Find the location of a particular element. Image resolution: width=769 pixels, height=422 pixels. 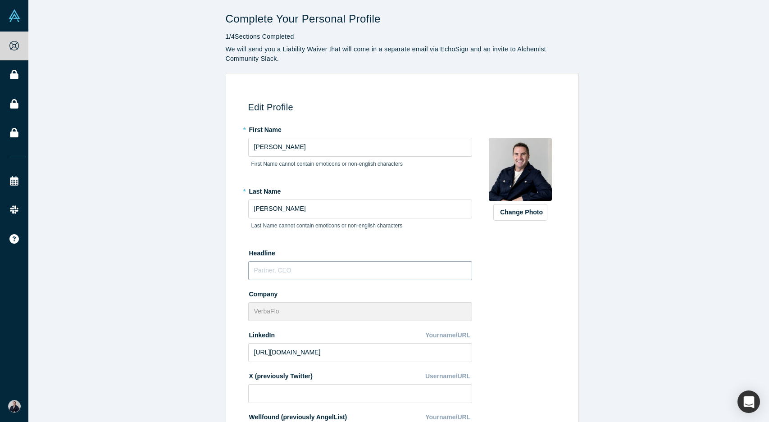

h3: Edit Profile is located at coordinates (404, 107).